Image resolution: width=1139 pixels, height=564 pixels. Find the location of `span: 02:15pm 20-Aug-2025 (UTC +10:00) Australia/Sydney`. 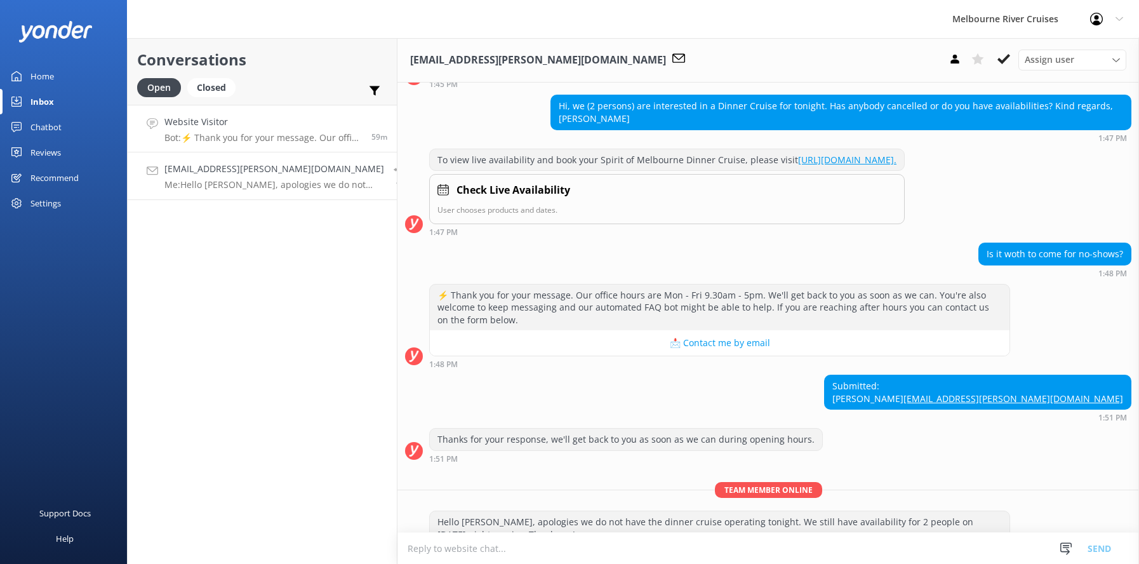

span: 02:15pm 20-Aug-2025 (UTC +10:00) Australia/Sydney is located at coordinates (379, 137).